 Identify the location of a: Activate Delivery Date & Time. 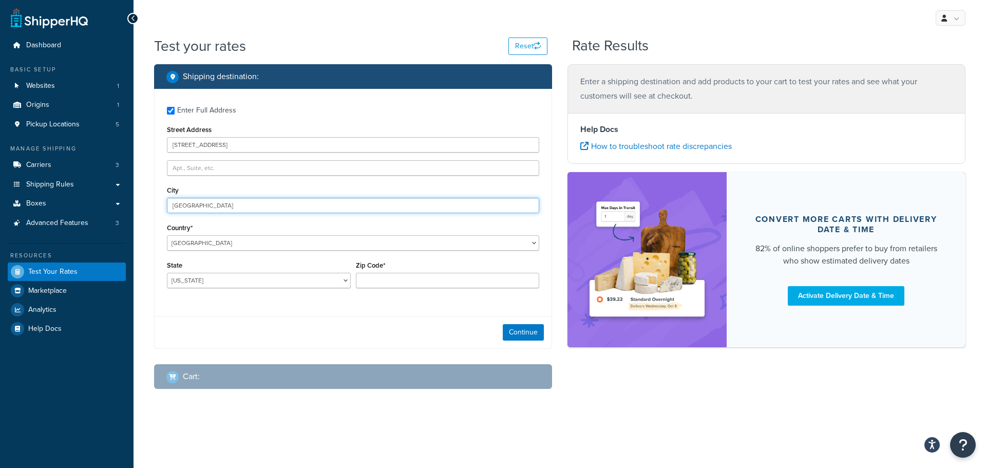
(846, 296).